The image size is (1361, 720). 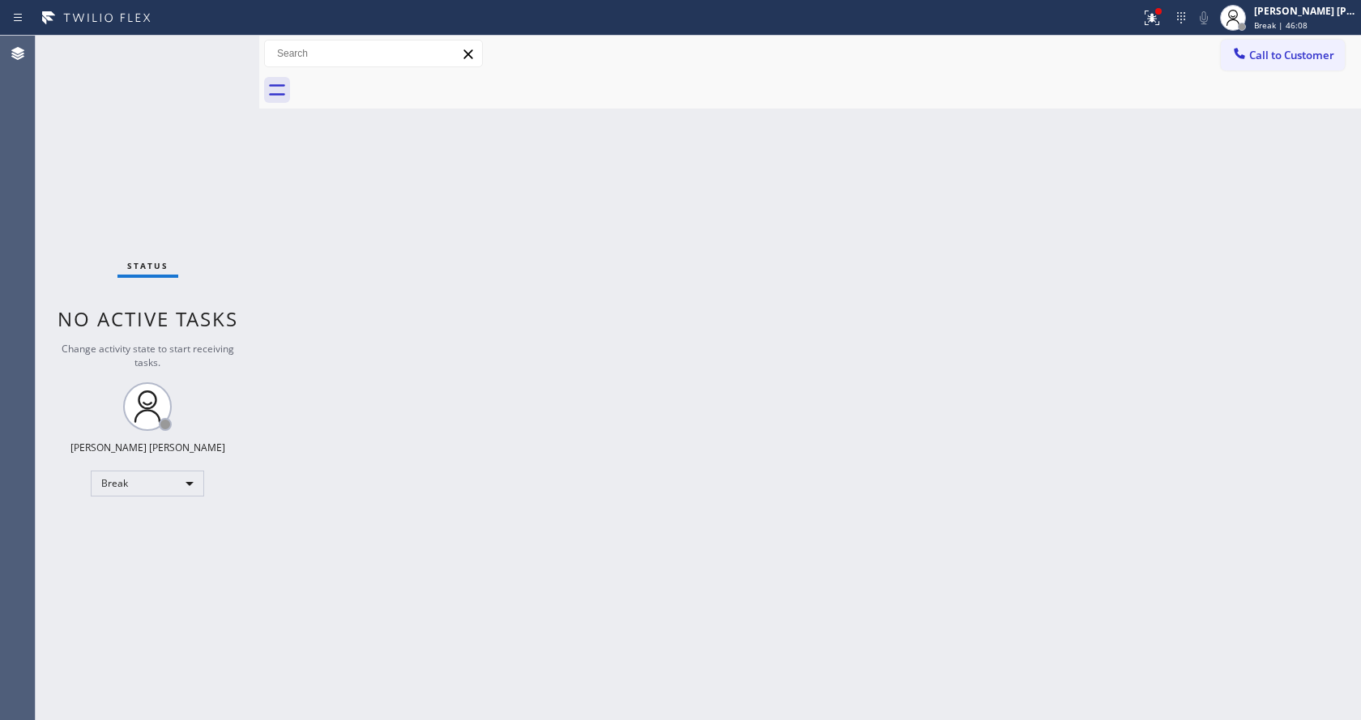 I want to click on span: Change activity state to start receiving tasks., so click(x=147, y=356).